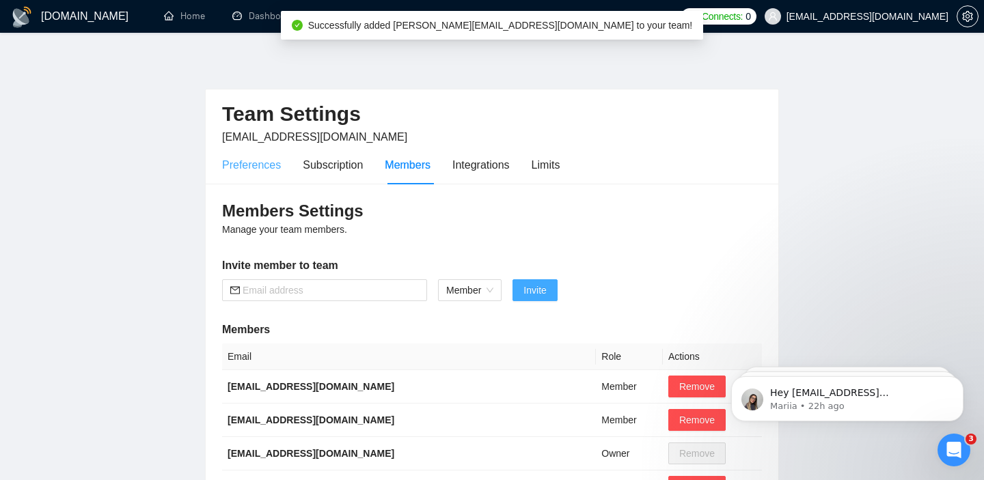  What do you see at coordinates (629, 357) in the screenshot?
I see `th: Role` at bounding box center [629, 357].